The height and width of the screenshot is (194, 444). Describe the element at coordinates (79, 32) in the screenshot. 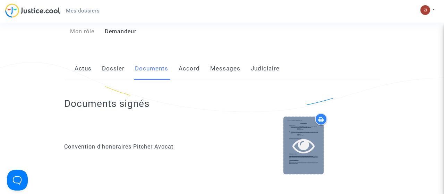

I see `div: Mon rôle` at that location.